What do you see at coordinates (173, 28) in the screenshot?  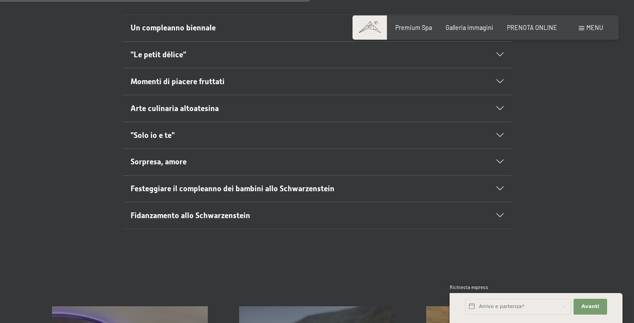 I see `span: Un compleanno biennale` at bounding box center [173, 28].